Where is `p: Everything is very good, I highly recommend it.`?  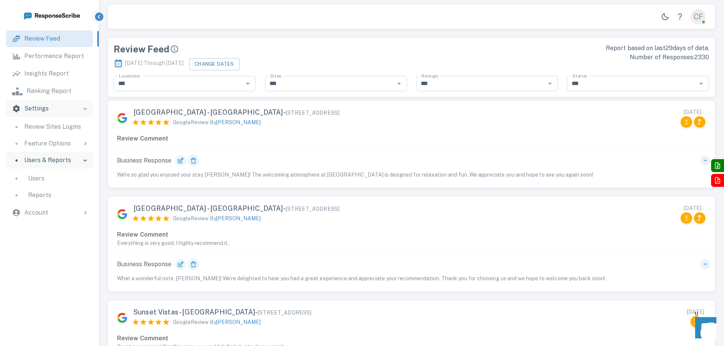
p: Everything is very good, I highly recommend it. is located at coordinates (411, 243).